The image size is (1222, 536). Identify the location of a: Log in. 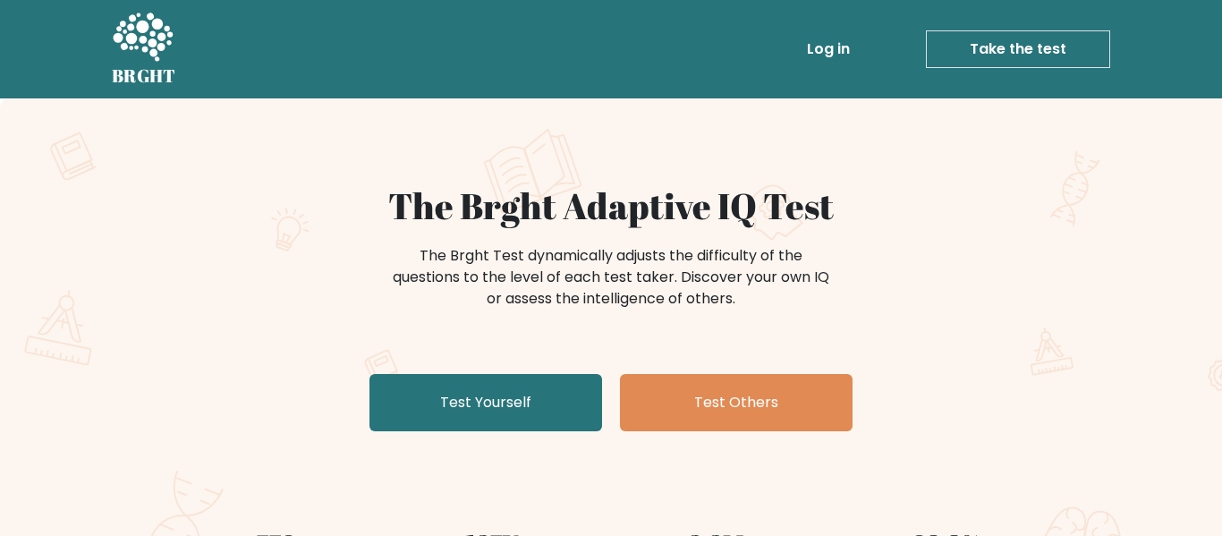
(828, 49).